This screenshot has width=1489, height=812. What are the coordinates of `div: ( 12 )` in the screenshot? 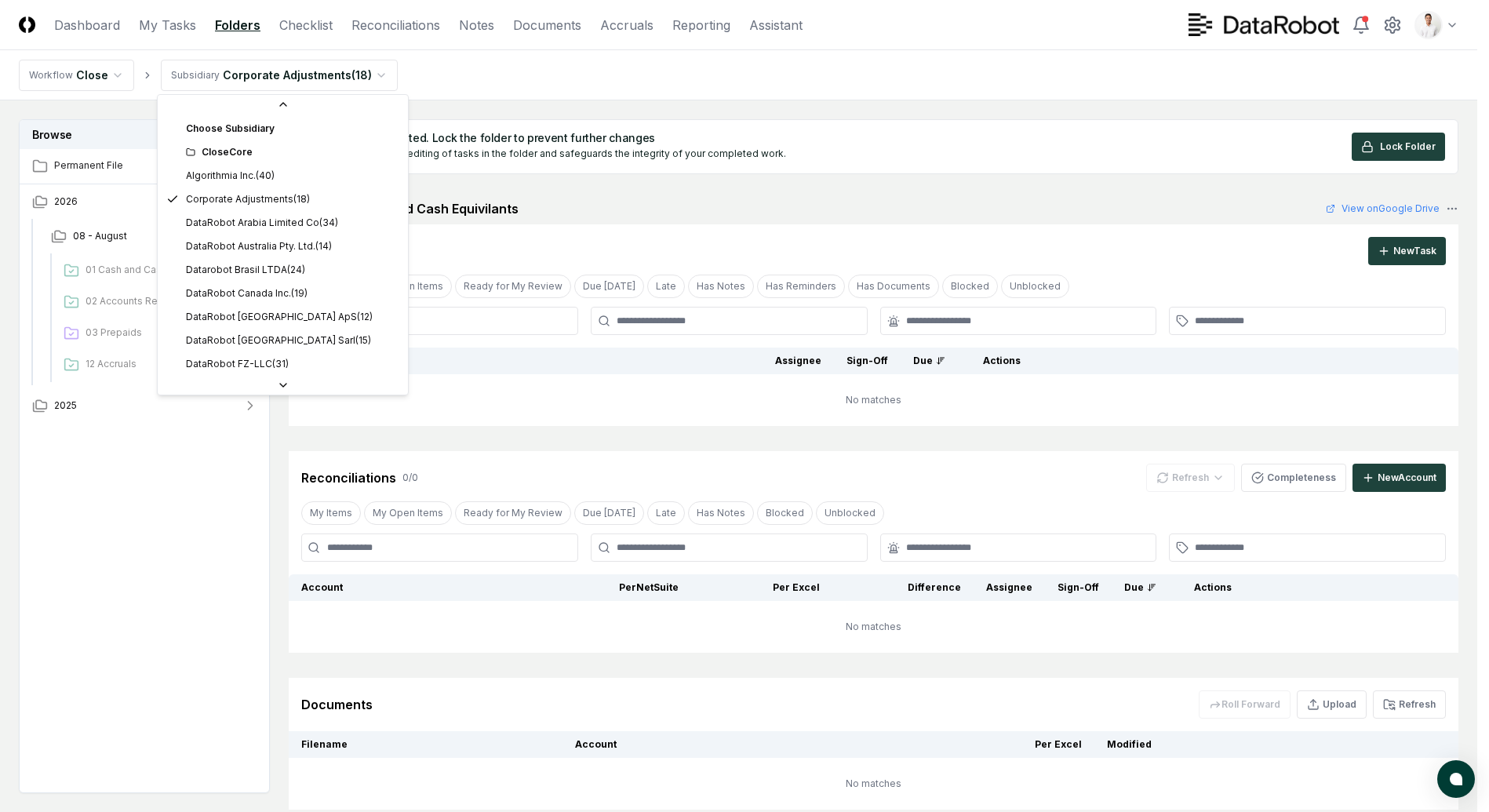 It's located at (365, 317).